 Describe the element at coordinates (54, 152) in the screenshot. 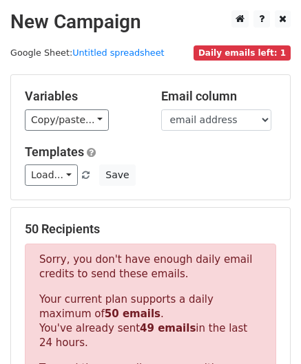

I see `a: Templates` at that location.